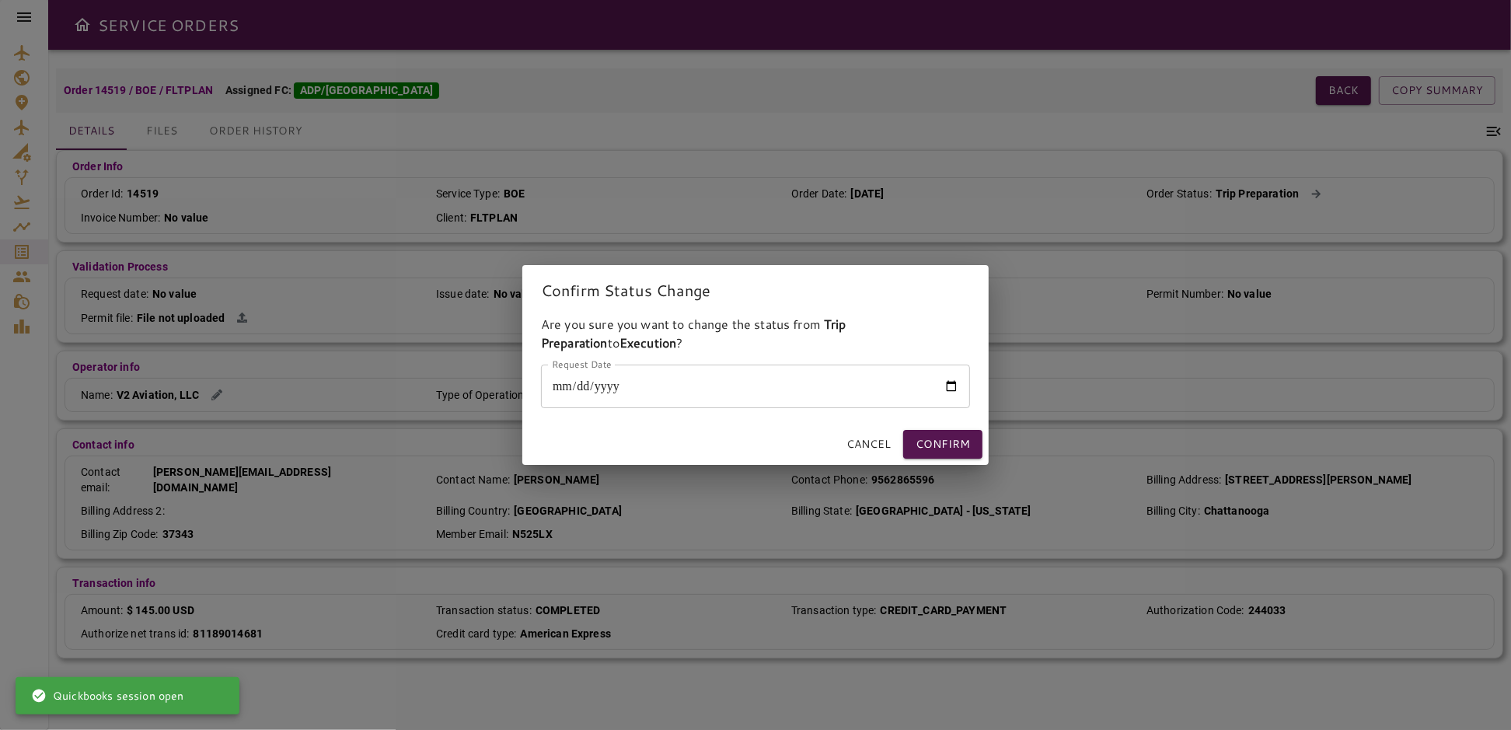  What do you see at coordinates (756, 334) in the screenshot?
I see `p: Are you sure you want to change the status from to ?` at bounding box center [756, 334].